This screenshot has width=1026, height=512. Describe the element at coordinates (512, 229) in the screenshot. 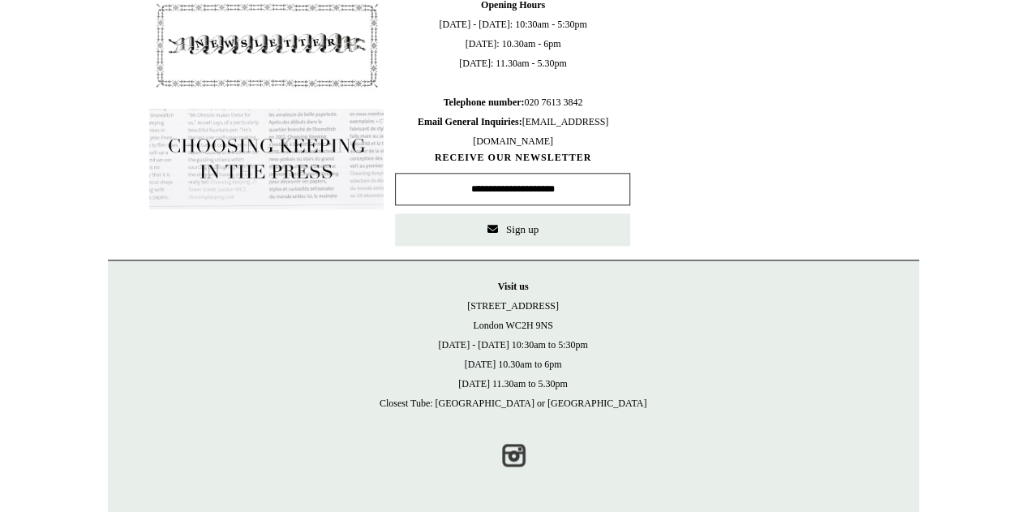

I see `button: Sign up` at that location.